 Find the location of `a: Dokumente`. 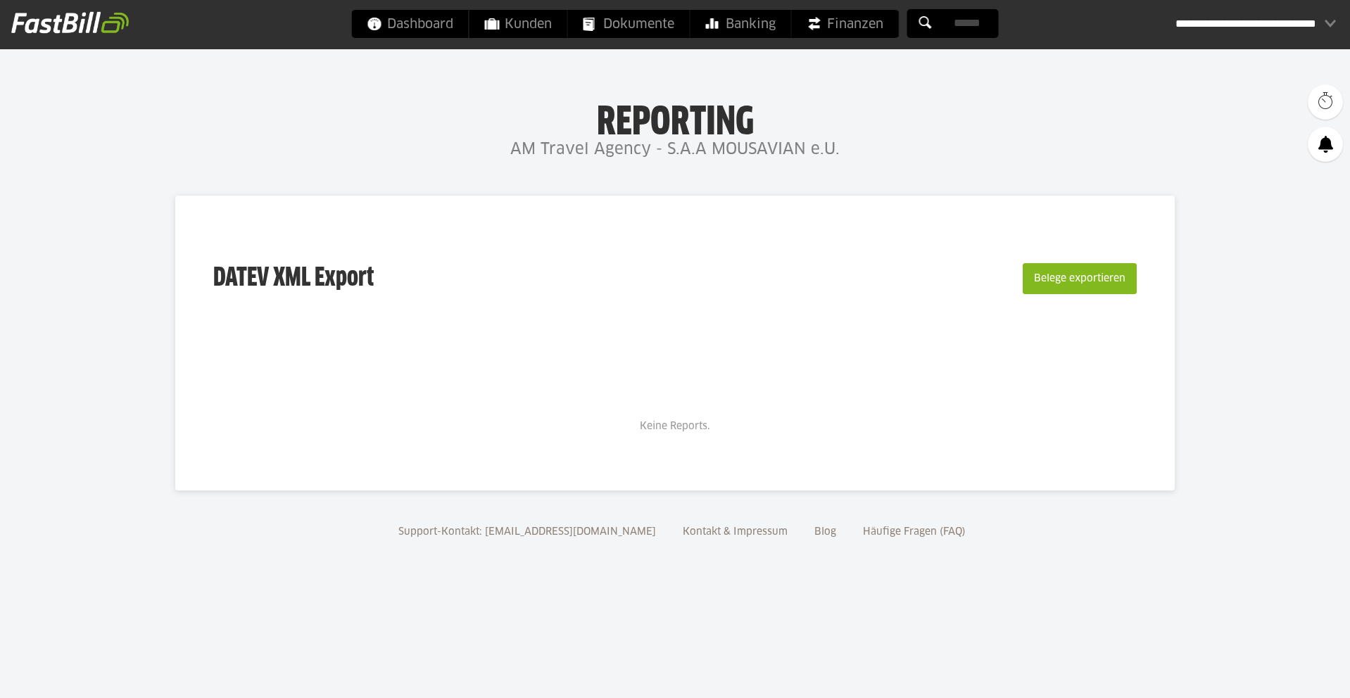

a: Dokumente is located at coordinates (629, 24).